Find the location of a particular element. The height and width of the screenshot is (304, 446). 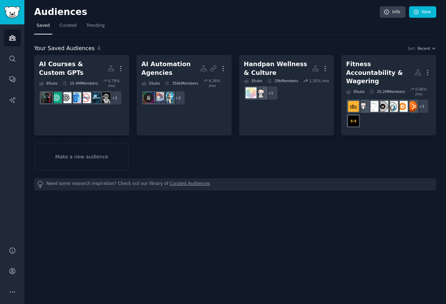

a: Trending is located at coordinates (95, 27).